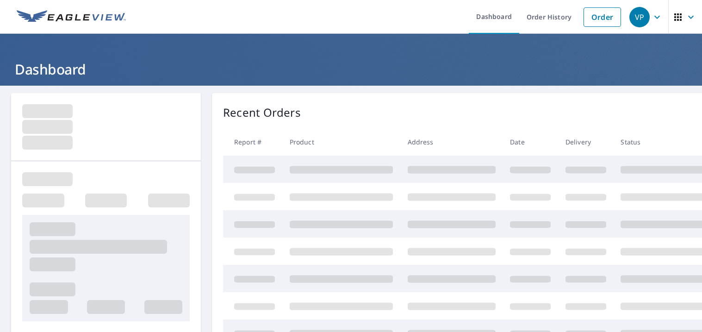  Describe the element at coordinates (262, 112) in the screenshot. I see `p: Recent Orders` at that location.